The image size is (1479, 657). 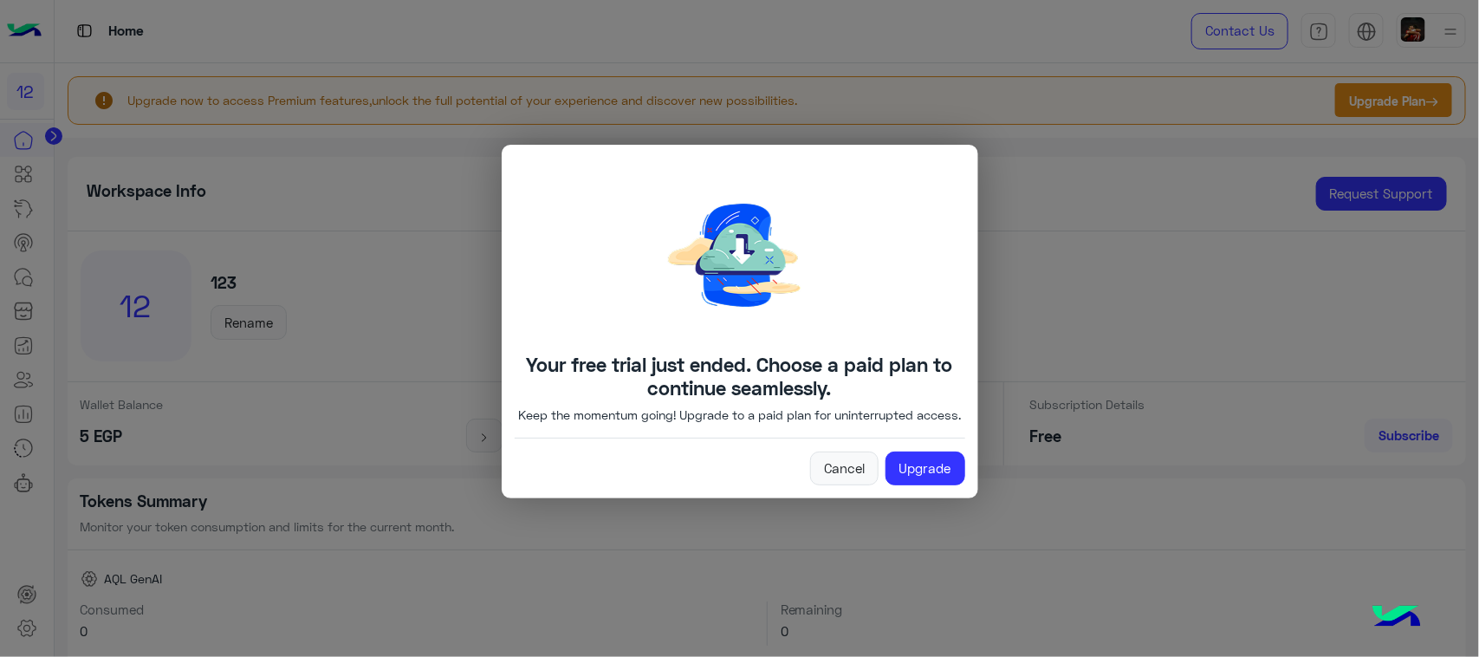 What do you see at coordinates (740, 376) in the screenshot?
I see `h4: Your free trial just ended. Choose a paid plan to continue seamlessly.` at bounding box center [740, 376].